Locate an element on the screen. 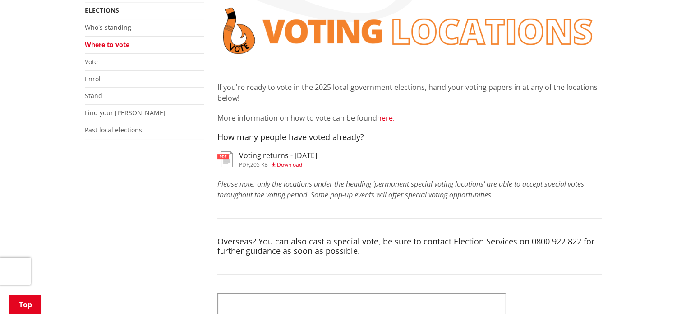  a: Past local elections is located at coordinates (113, 129).